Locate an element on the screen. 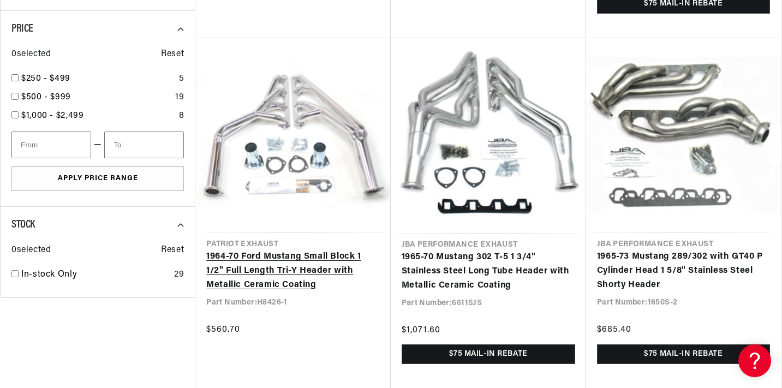  a: 1965-70 Mustang 302 T-5 1 3/4" Stainless Steel Long Tube Header with Metallic Ceramic Coating is located at coordinates (489, 271).